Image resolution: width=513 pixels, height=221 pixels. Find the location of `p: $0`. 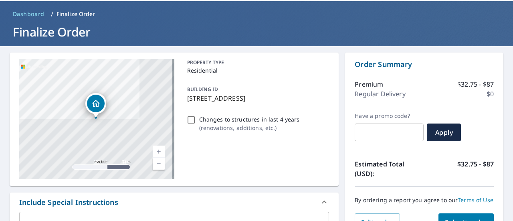

p: $0 is located at coordinates (490, 94).